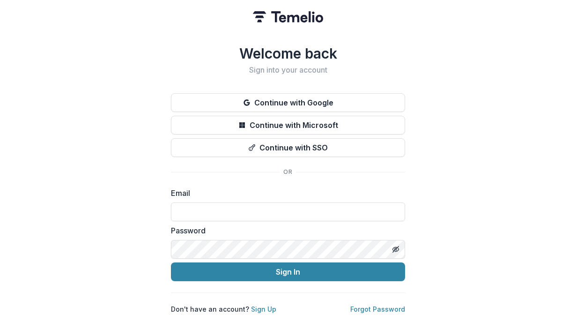  What do you see at coordinates (378, 309) in the screenshot?
I see `a: Forgot Password` at bounding box center [378, 309].